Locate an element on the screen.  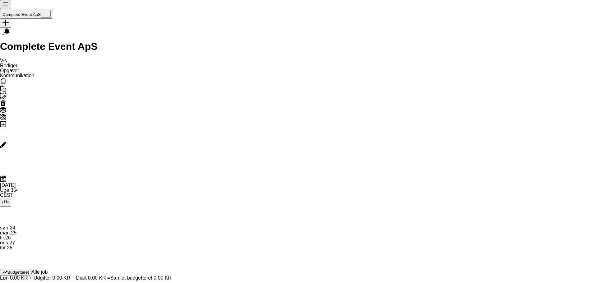
span: 27 is located at coordinates (12, 242).